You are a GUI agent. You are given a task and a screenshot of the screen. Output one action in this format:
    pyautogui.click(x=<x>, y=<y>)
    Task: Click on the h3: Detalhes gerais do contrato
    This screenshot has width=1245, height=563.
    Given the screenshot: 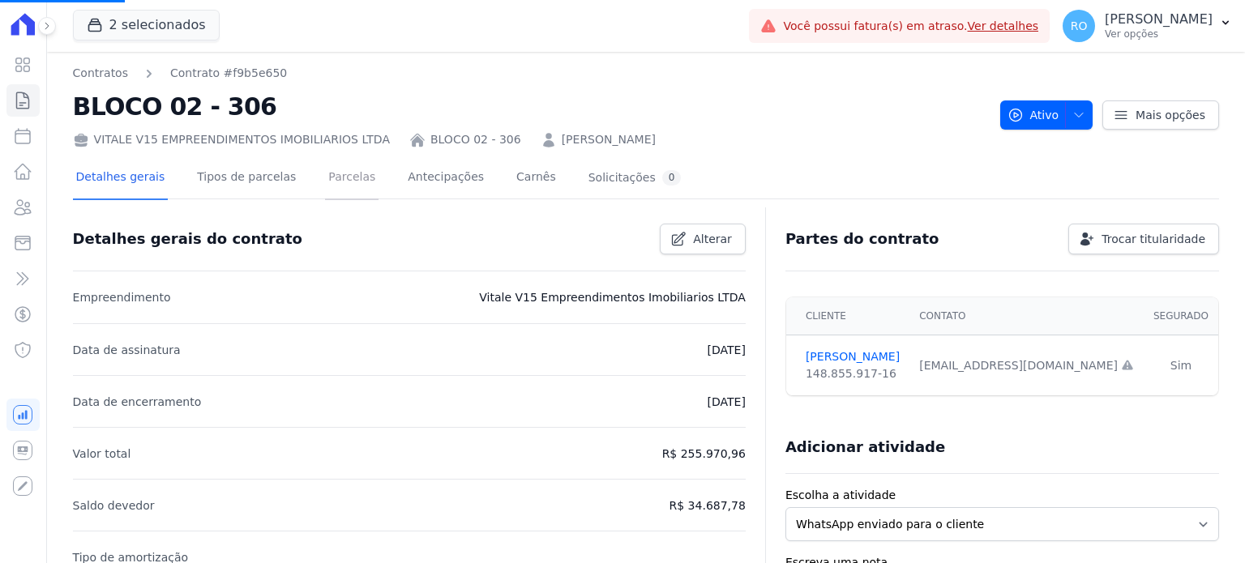 What is the action you would take?
    pyautogui.click(x=187, y=239)
    